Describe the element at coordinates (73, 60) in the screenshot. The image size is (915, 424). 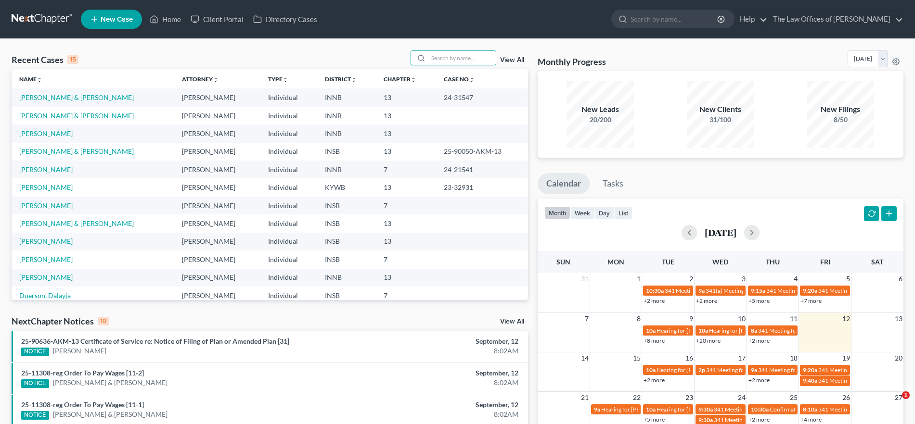
I see `div: 15` at that location.